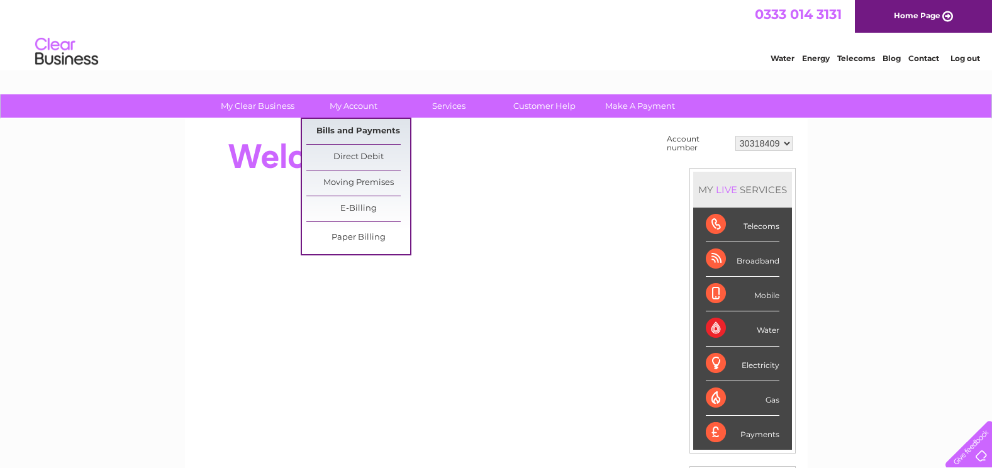 This screenshot has height=468, width=992. What do you see at coordinates (742, 363) in the screenshot?
I see `div: Electricity` at bounding box center [742, 363].